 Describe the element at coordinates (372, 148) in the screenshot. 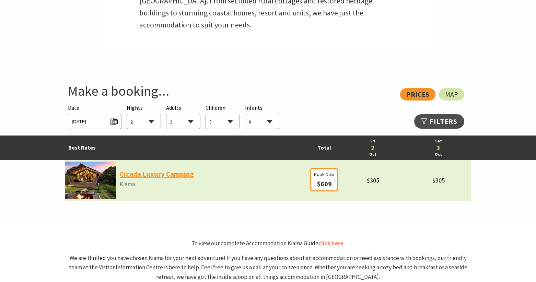

I see `a: 2` at that location.